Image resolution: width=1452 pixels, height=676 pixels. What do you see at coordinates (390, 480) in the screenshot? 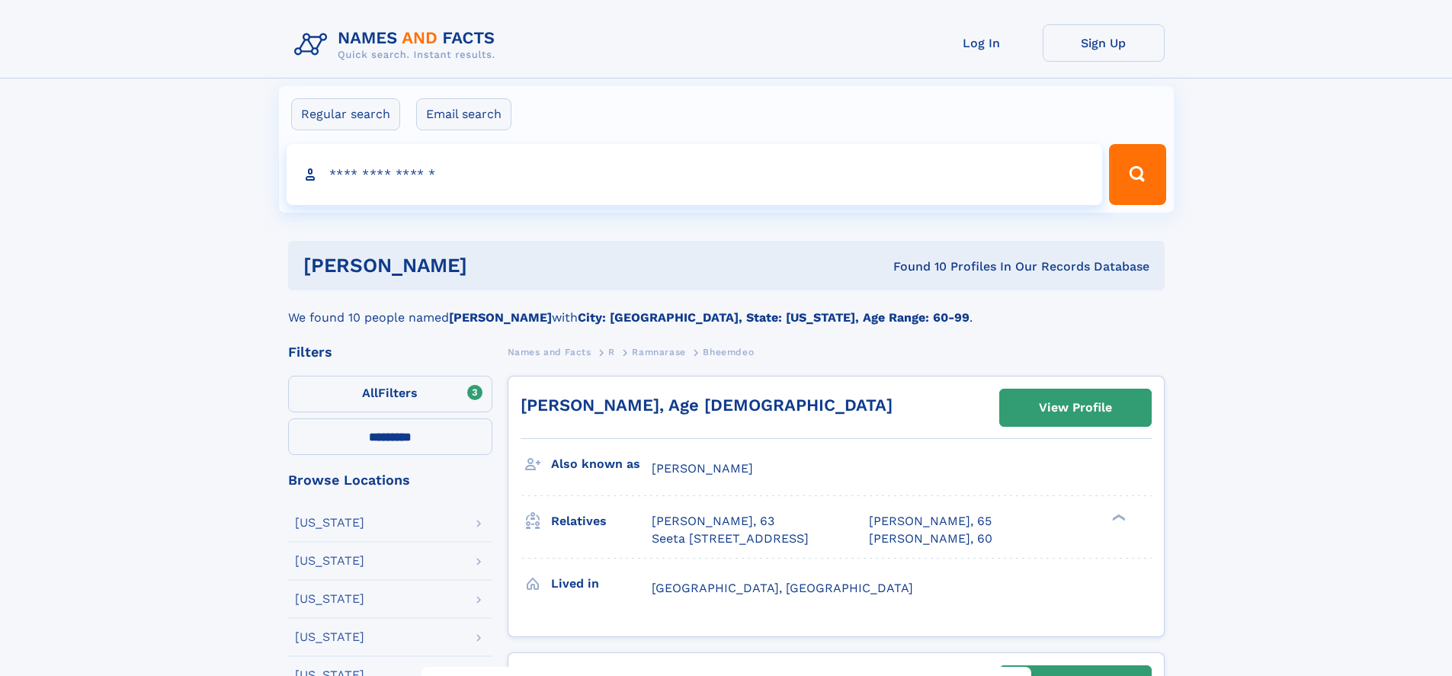
I see `div: Browse Locations` at bounding box center [390, 480].